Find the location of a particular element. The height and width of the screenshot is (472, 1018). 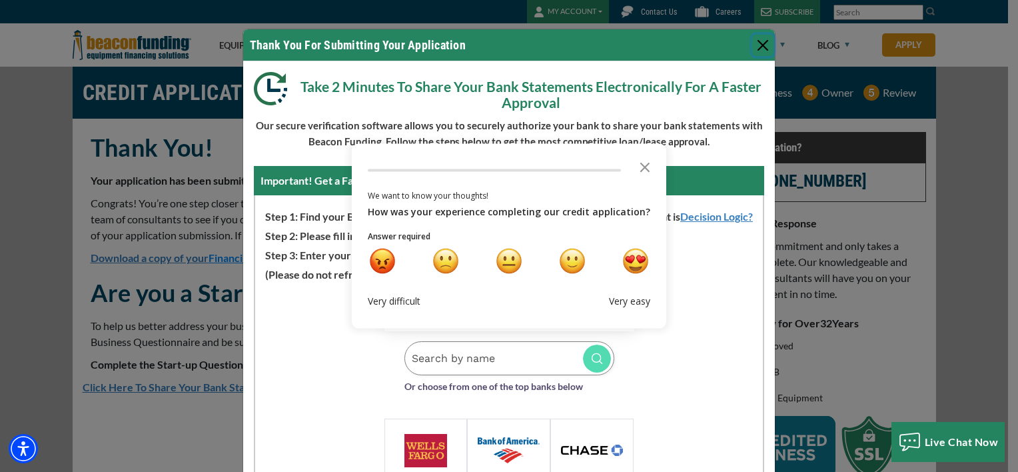

div: Accessibility Menu is located at coordinates (23, 448).